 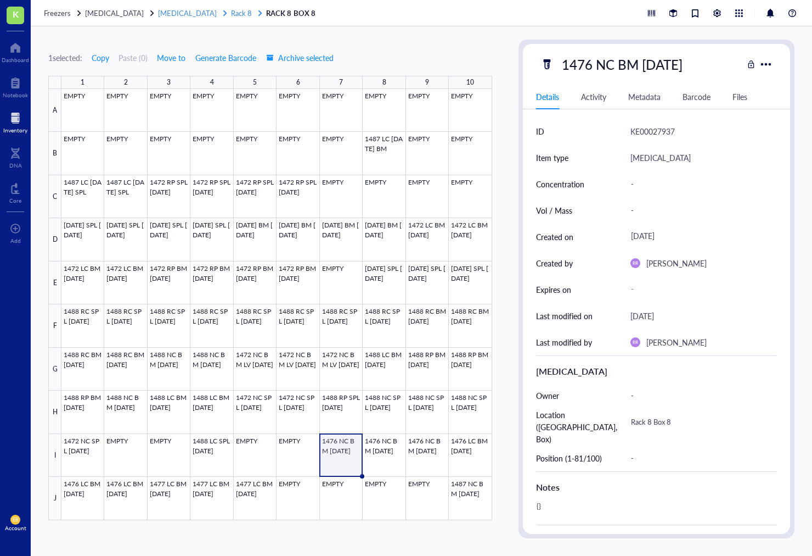 What do you see at coordinates (57, 13) in the screenshot?
I see `span: Freezers` at bounding box center [57, 13].